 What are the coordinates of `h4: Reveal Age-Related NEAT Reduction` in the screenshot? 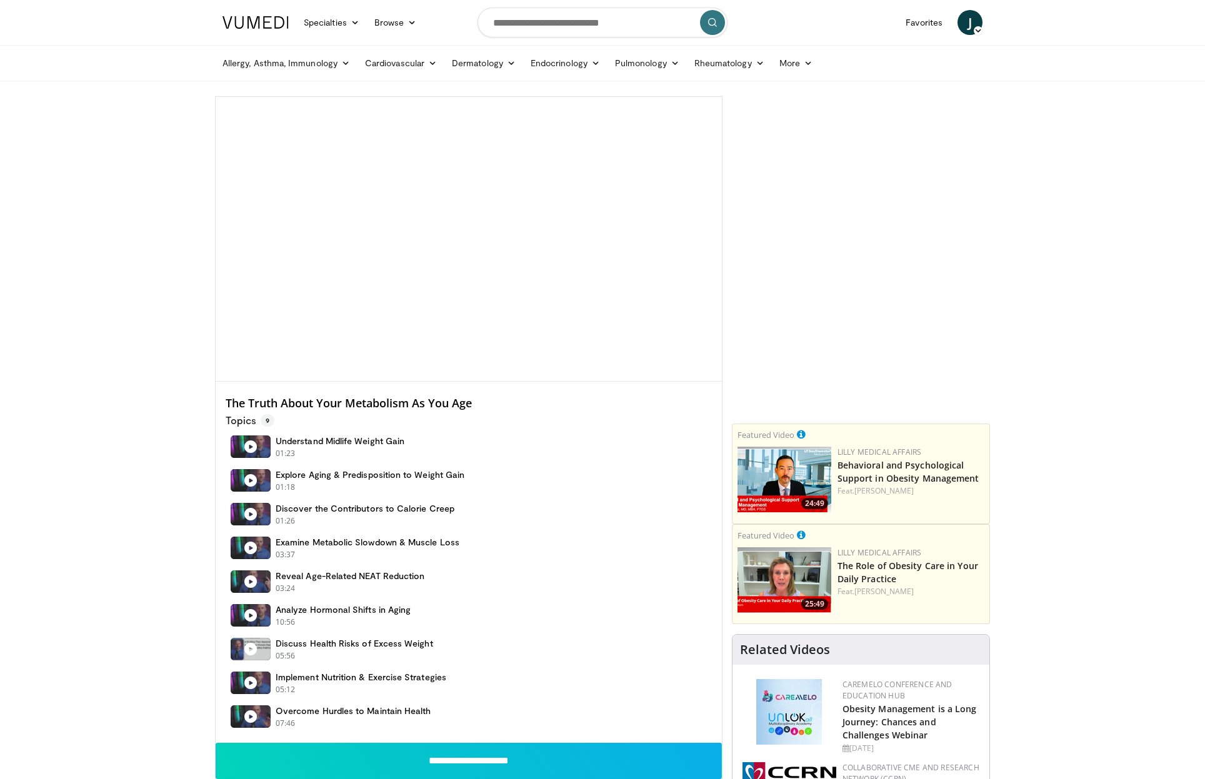 It's located at (350, 576).